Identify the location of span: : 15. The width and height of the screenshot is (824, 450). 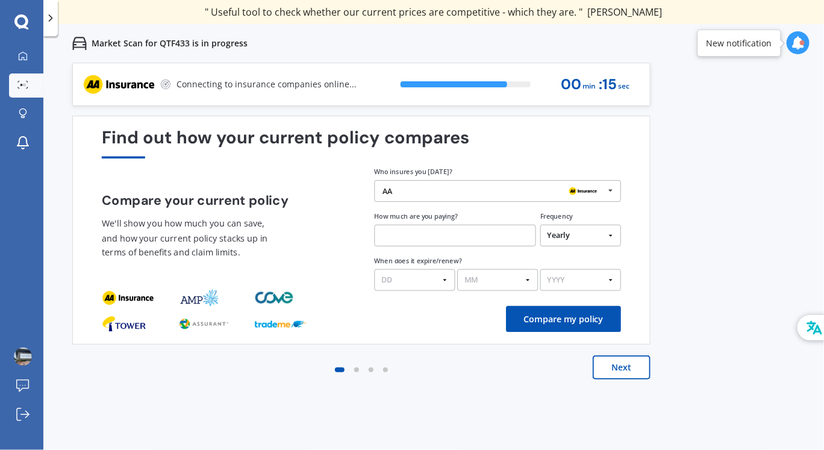
(607, 84).